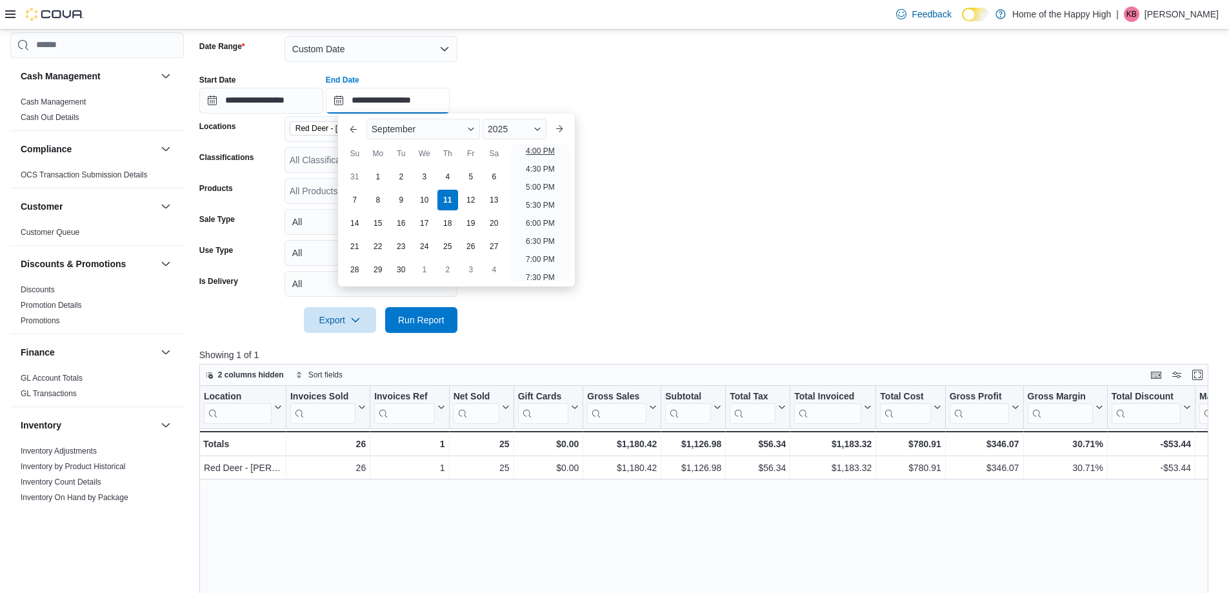 This screenshot has width=1229, height=593. What do you see at coordinates (166, 352) in the screenshot?
I see `button: Finance` at bounding box center [166, 352].